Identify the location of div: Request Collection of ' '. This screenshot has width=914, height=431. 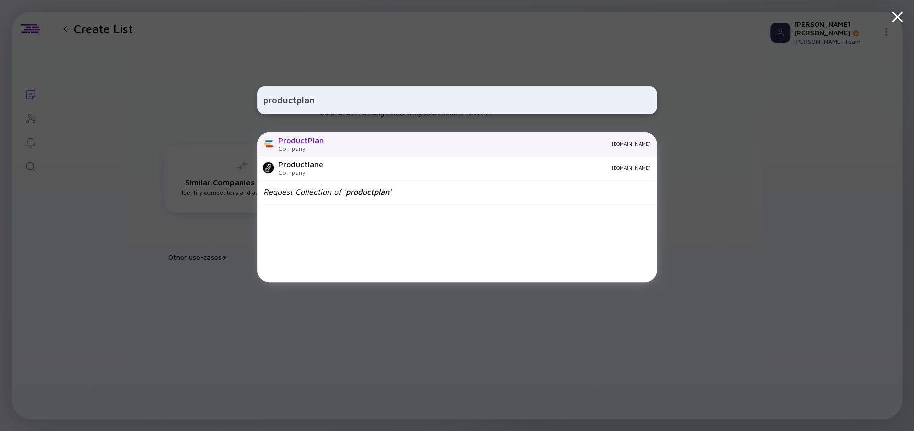
(327, 192).